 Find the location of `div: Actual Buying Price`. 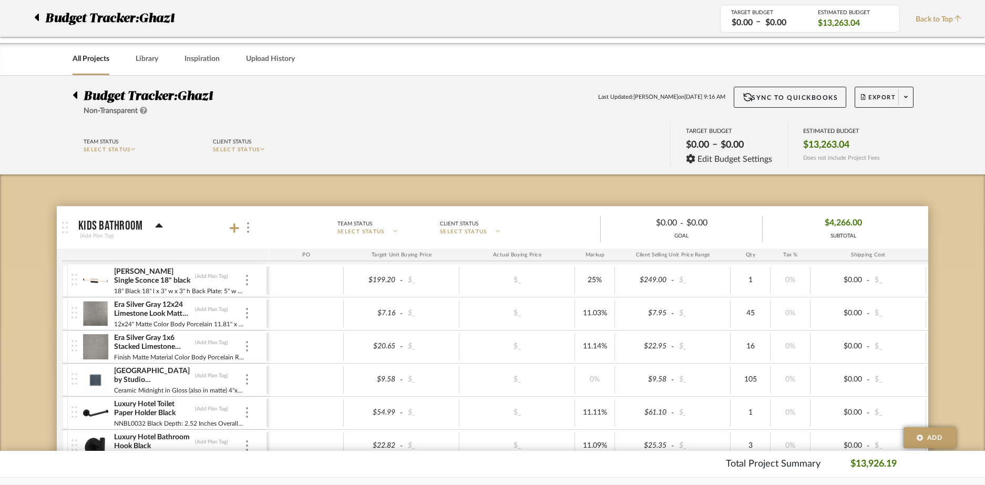

div: Actual Buying Price is located at coordinates (517, 255).